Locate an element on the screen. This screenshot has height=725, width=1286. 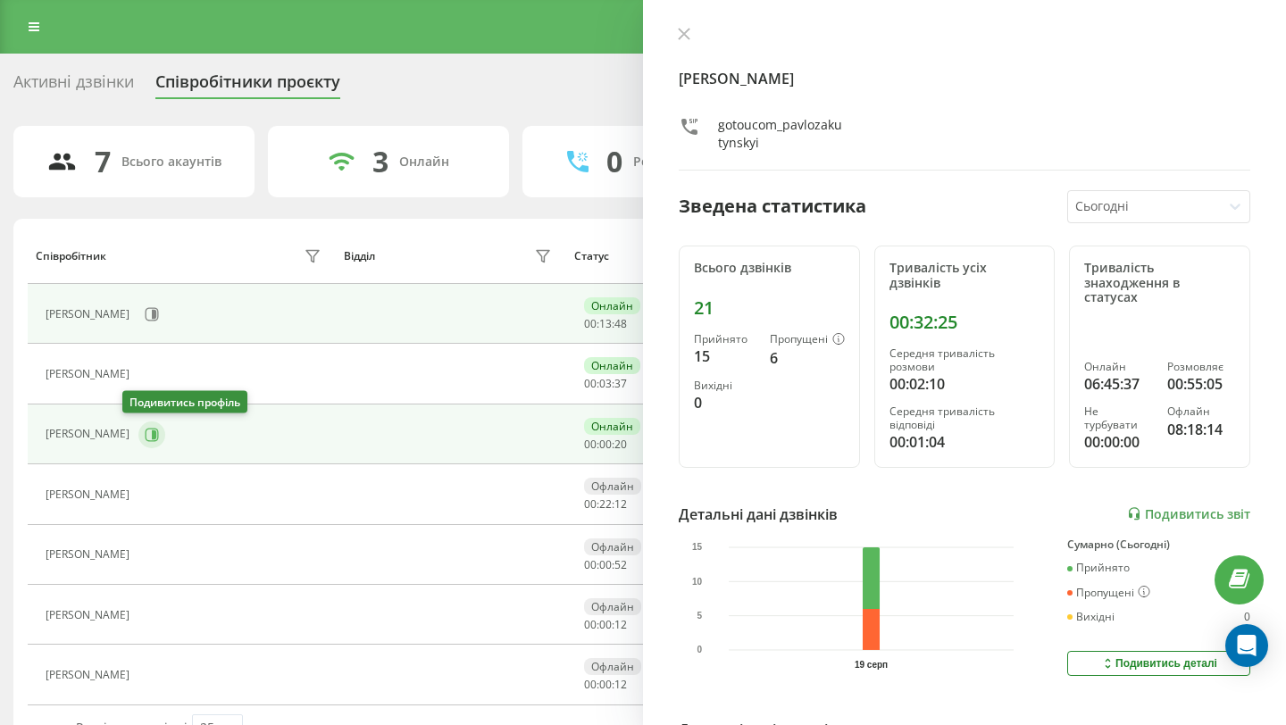
span: 03 is located at coordinates (606, 383).